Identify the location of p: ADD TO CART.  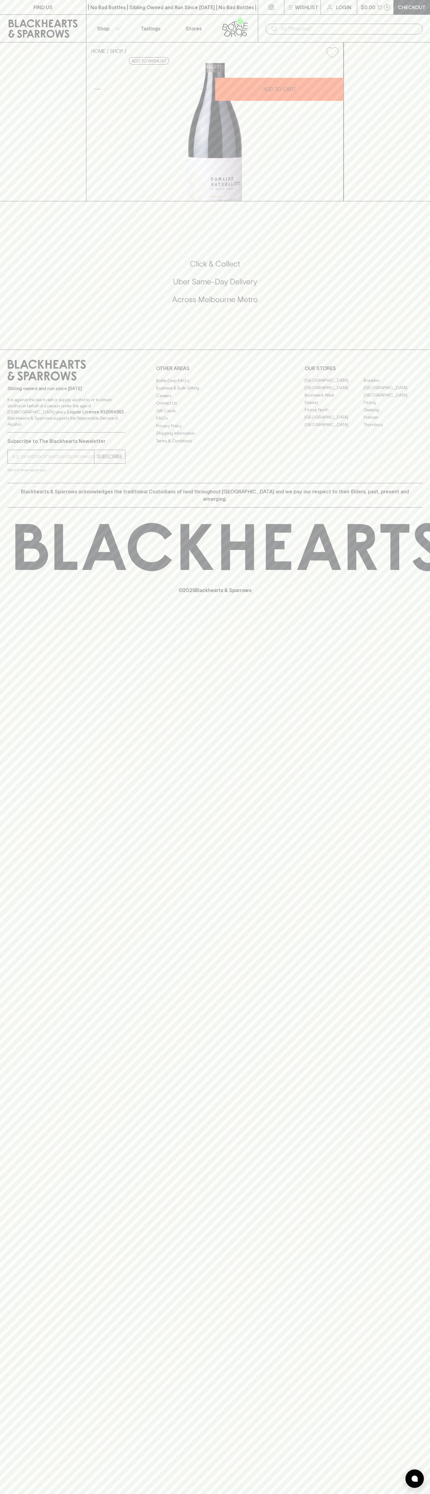
(279, 89).